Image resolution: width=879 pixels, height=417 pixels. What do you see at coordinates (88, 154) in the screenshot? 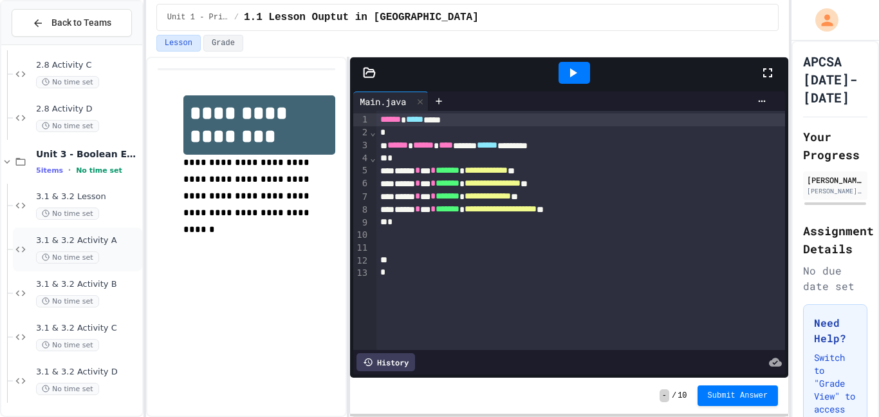
I see `span: Unit 3 - Boolean Expressions` at bounding box center [88, 154].